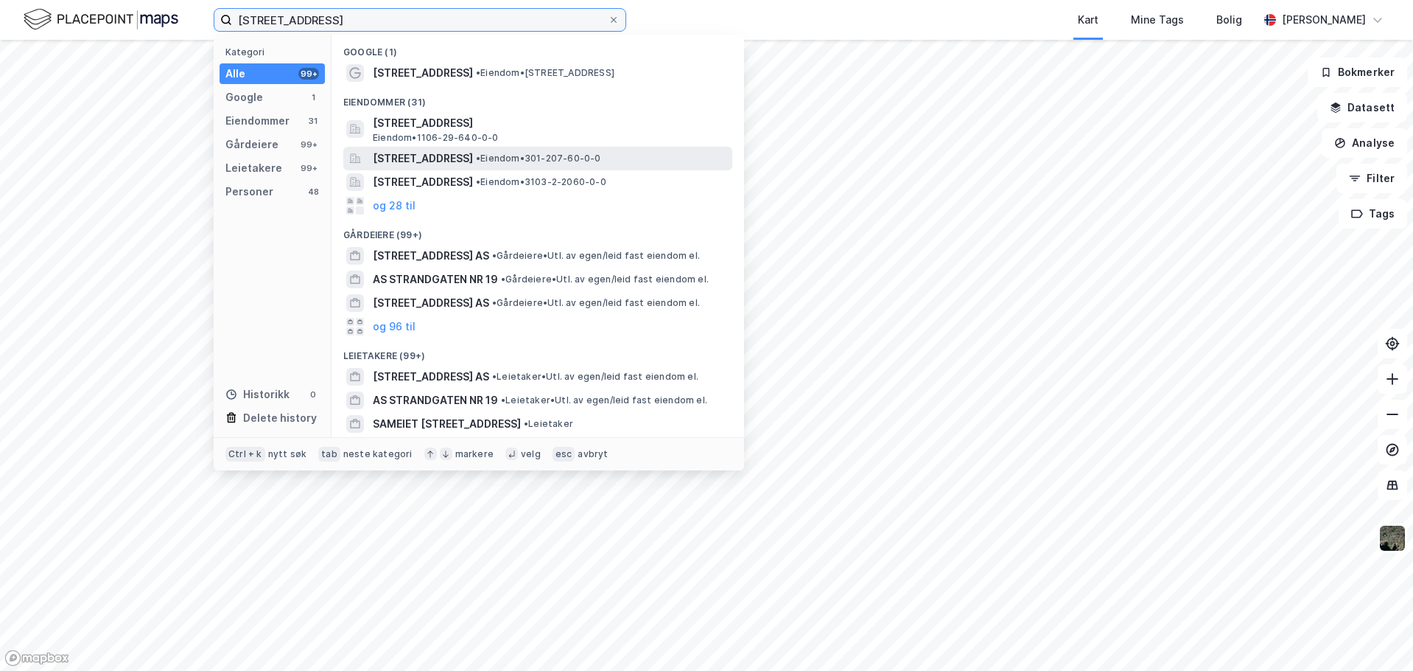  Describe the element at coordinates (1373, 214) in the screenshot. I see `button: Tags` at that location.